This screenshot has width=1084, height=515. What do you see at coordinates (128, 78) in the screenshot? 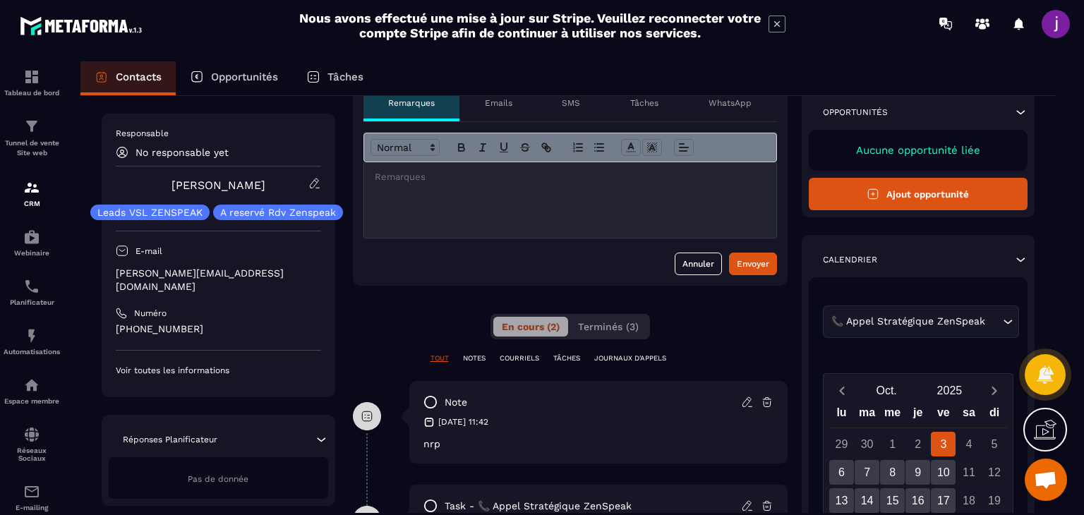
I see `a: Contacts` at bounding box center [128, 78].